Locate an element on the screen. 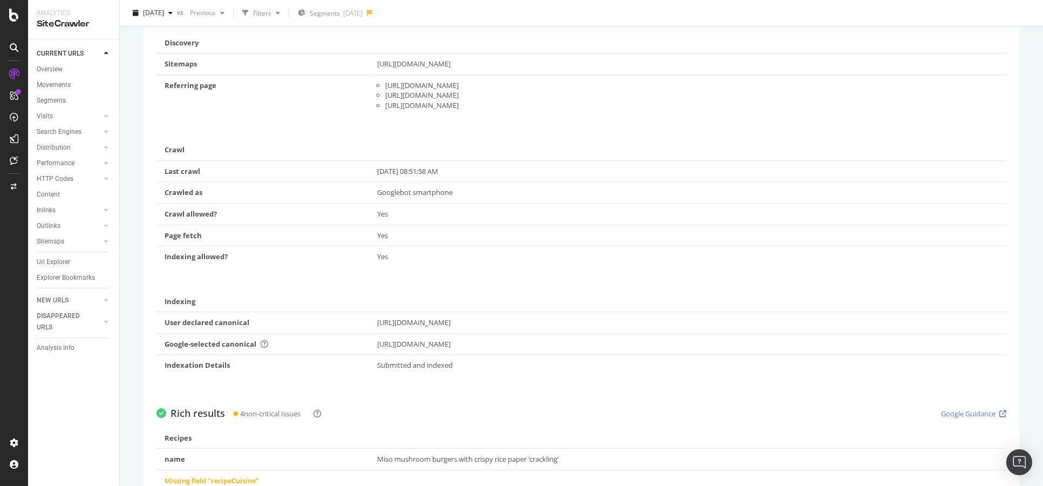  div: Url Explorer is located at coordinates (53, 262).